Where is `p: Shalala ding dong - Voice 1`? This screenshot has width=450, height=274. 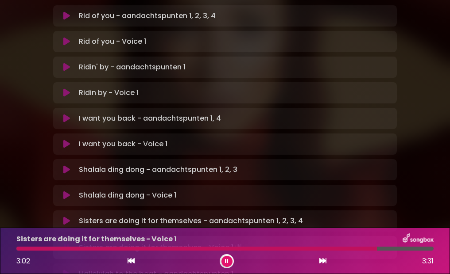
p: Shalala ding dong - Voice 1 is located at coordinates (127, 196).